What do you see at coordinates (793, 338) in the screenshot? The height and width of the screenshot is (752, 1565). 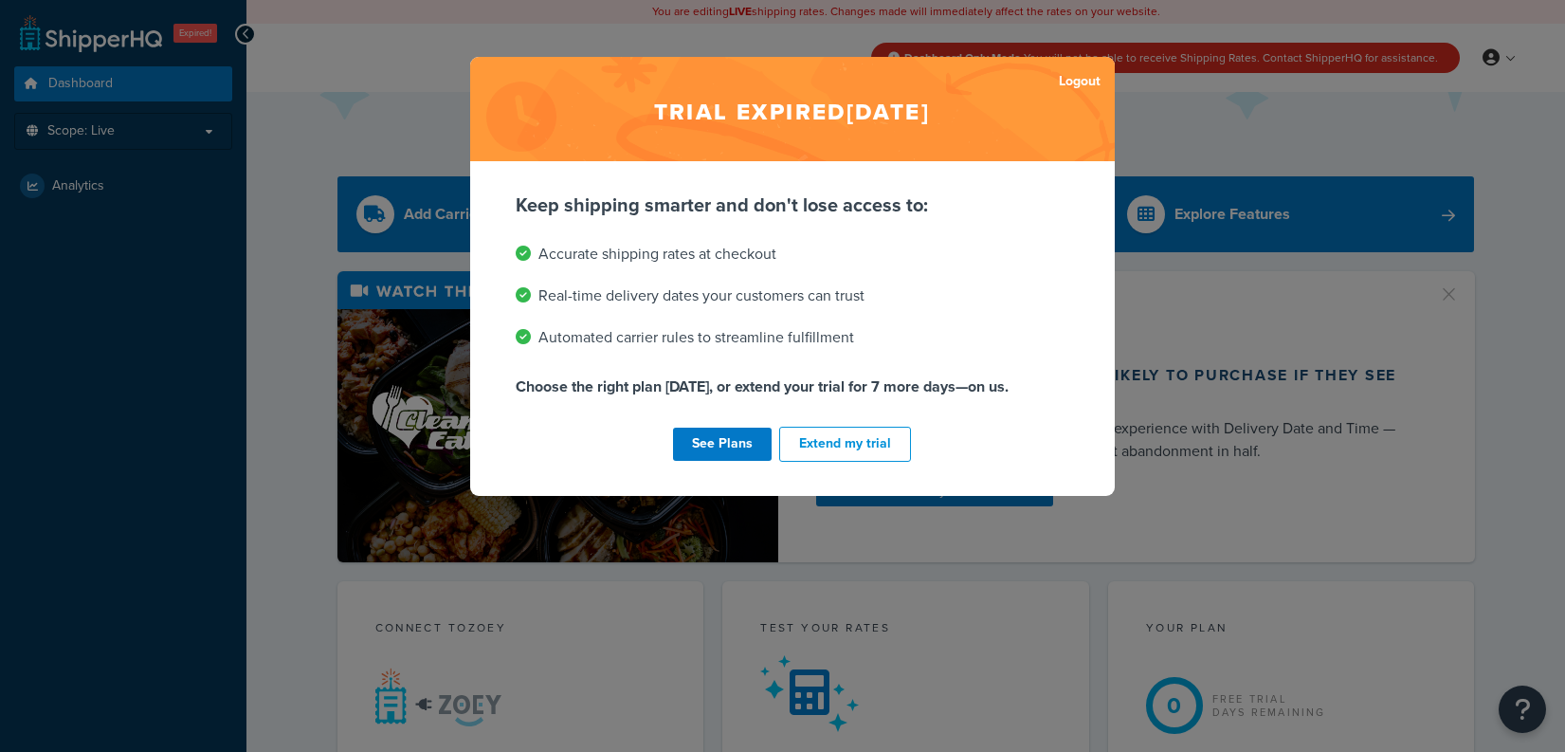 I see `li: Automated carrier rules to streamline fulfillment` at bounding box center [793, 338].